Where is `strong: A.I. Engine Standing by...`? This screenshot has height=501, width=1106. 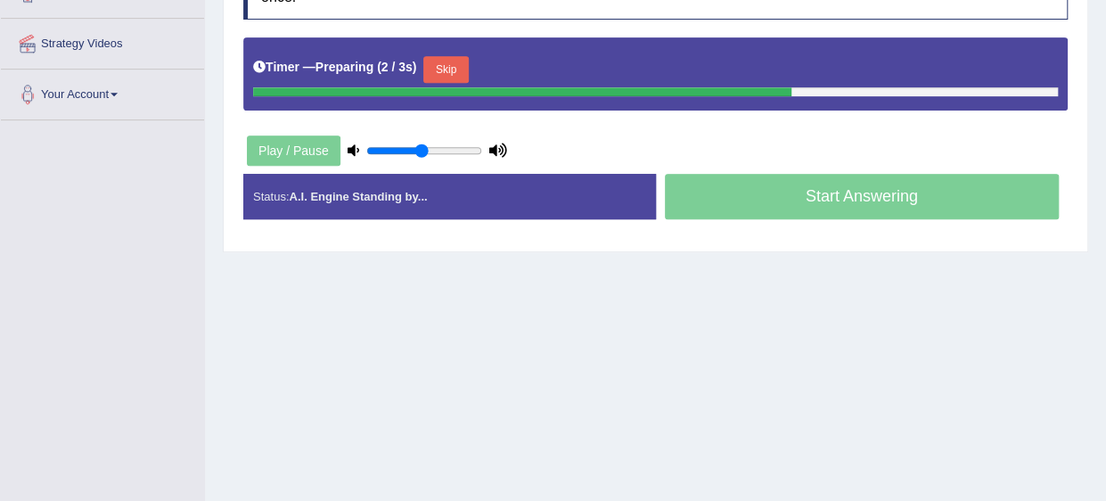
strong: A.I. Engine Standing by... is located at coordinates (357, 196).